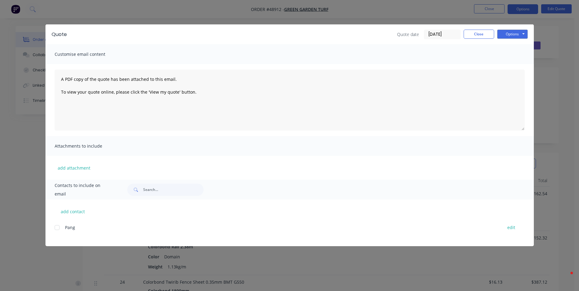 This screenshot has height=291, width=579. Describe the element at coordinates (513, 34) in the screenshot. I see `button: Options` at that location.